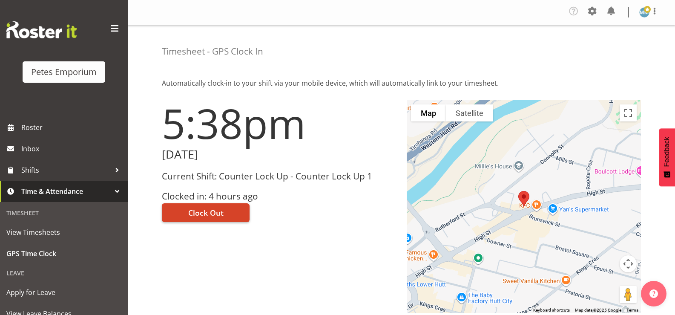 This screenshot has width=675, height=315. What do you see at coordinates (64, 232) in the screenshot?
I see `a: View Timesheets` at bounding box center [64, 232].